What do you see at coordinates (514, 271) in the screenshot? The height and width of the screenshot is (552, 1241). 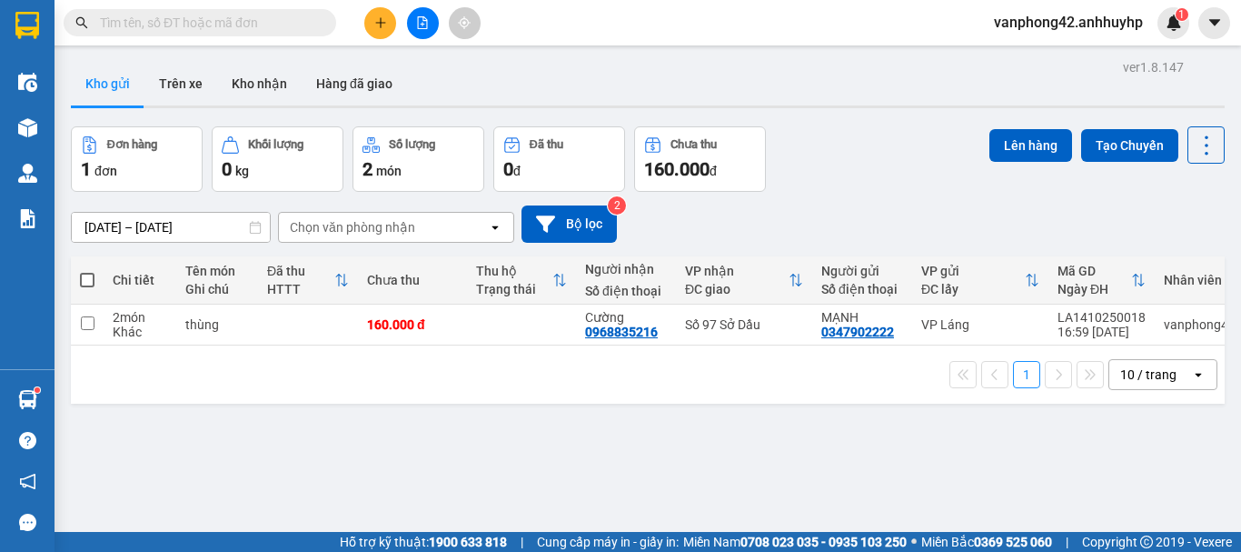 I see `div: Thu hộ` at bounding box center [514, 271].